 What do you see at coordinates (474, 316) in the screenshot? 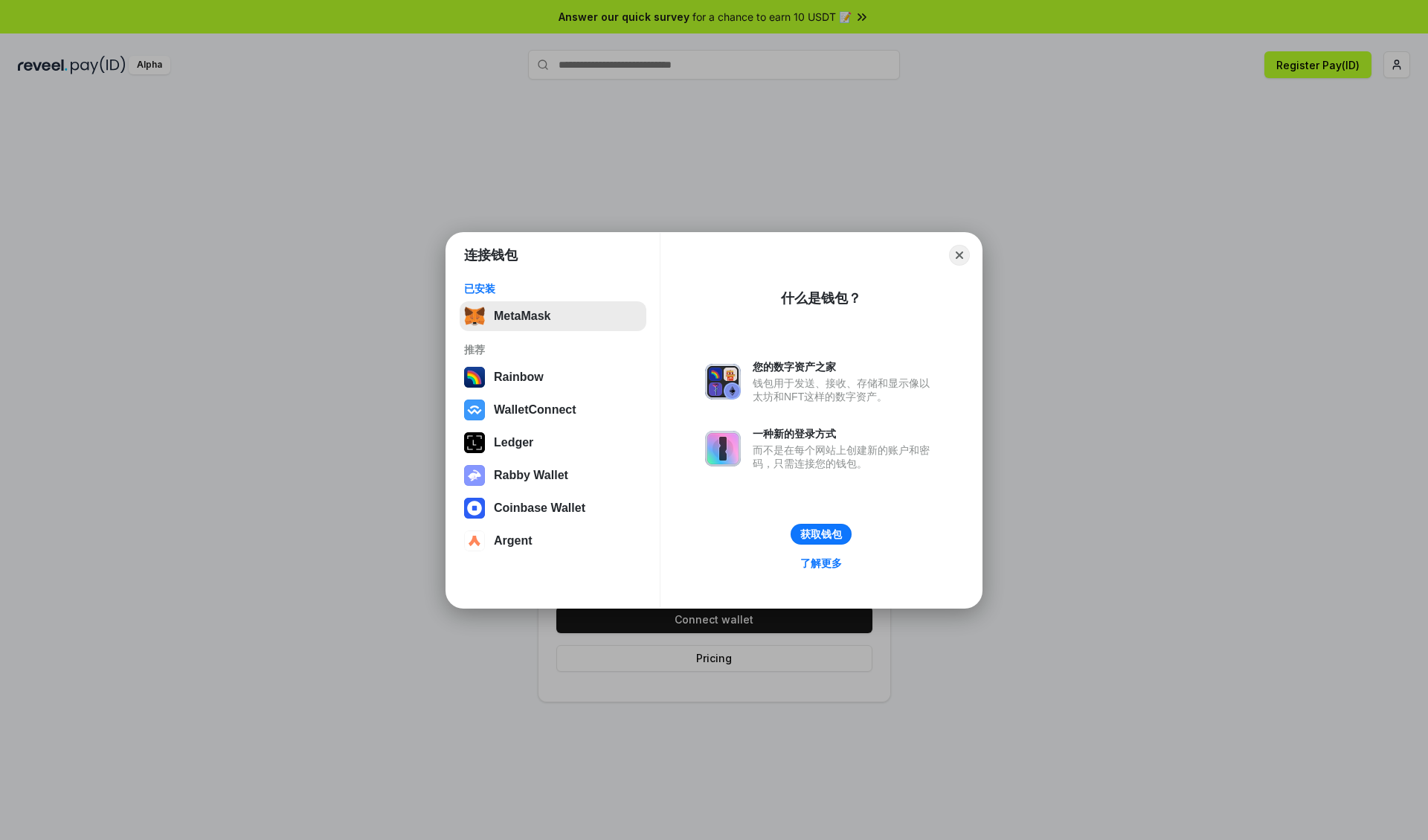
I see `img: svg+xml,%3Csvg%20fill%3D%22none%22%20height%3D%2233%22%20viewBox%3D%220%200%2035%2033%22%20width%...` at bounding box center [474, 316].